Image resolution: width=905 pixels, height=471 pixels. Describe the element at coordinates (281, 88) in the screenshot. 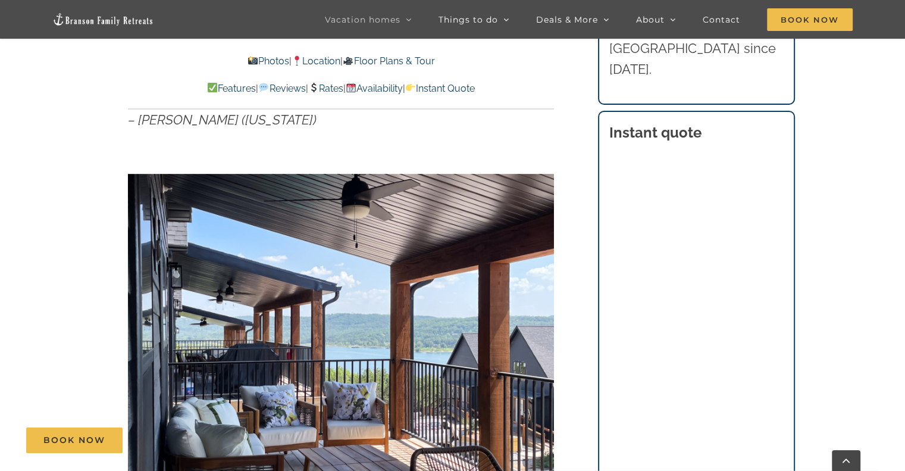

I see `a: Reviews` at that location.